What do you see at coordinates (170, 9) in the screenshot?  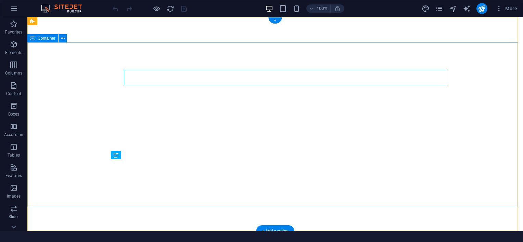 I see `button: reload` at bounding box center [170, 9].